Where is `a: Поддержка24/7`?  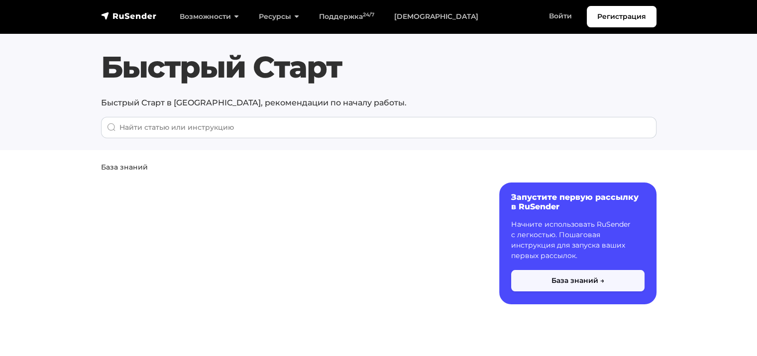
a: Поддержка24/7 is located at coordinates (346, 16).